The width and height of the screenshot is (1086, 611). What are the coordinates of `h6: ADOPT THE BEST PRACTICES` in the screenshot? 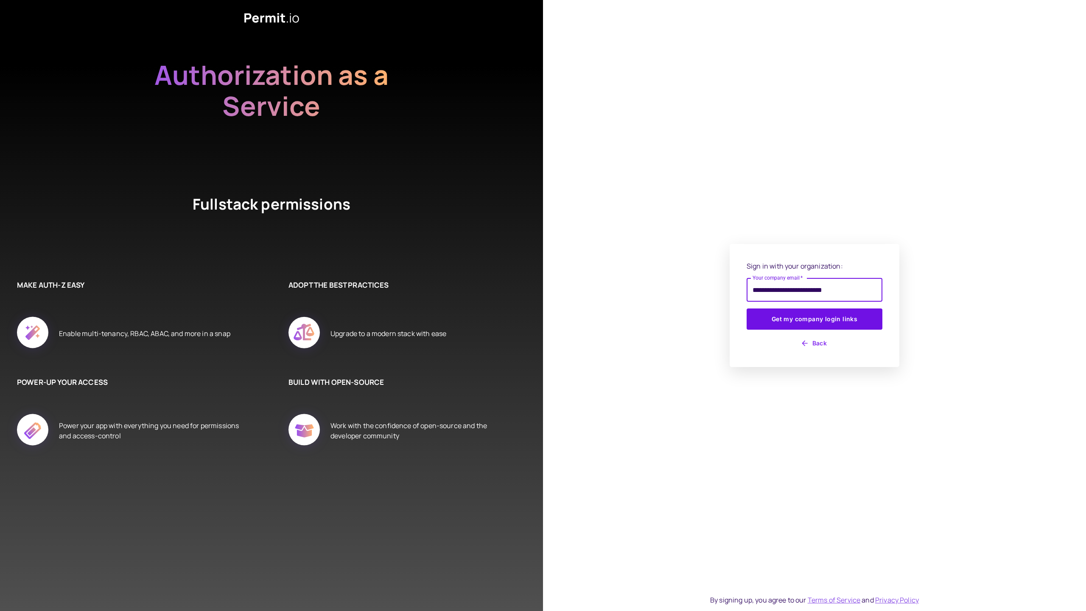 It's located at (403, 285).